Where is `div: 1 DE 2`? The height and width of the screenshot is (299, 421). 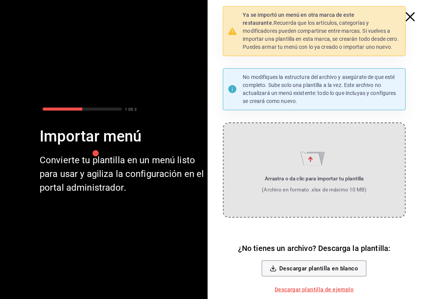
div: 1 DE 2 is located at coordinates (131, 109).